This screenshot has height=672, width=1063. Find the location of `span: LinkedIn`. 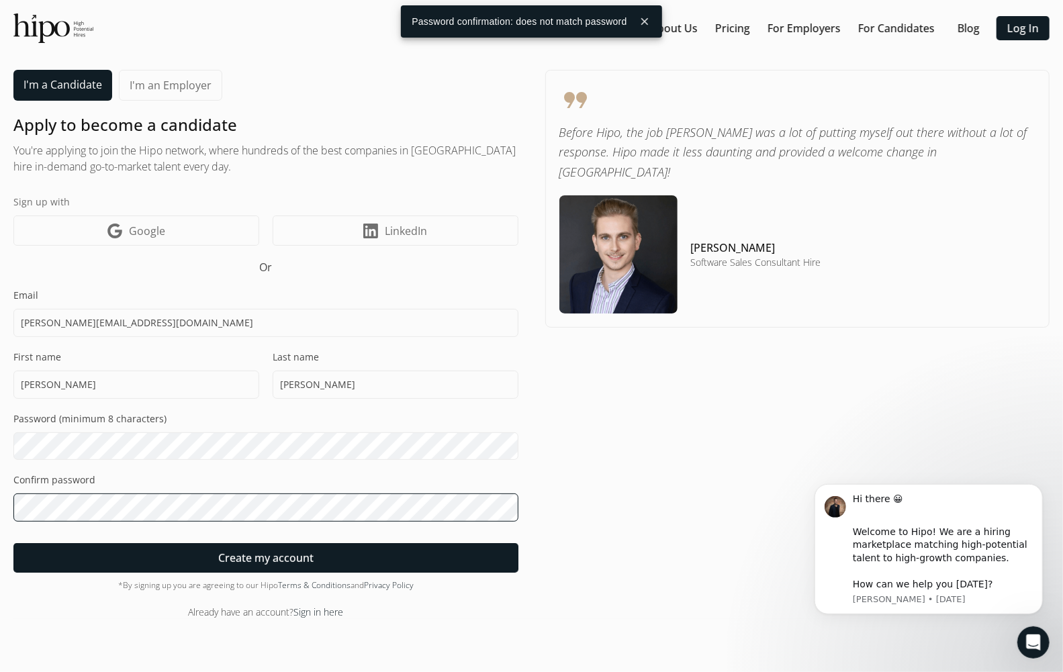

span: LinkedIn is located at coordinates (406, 231).